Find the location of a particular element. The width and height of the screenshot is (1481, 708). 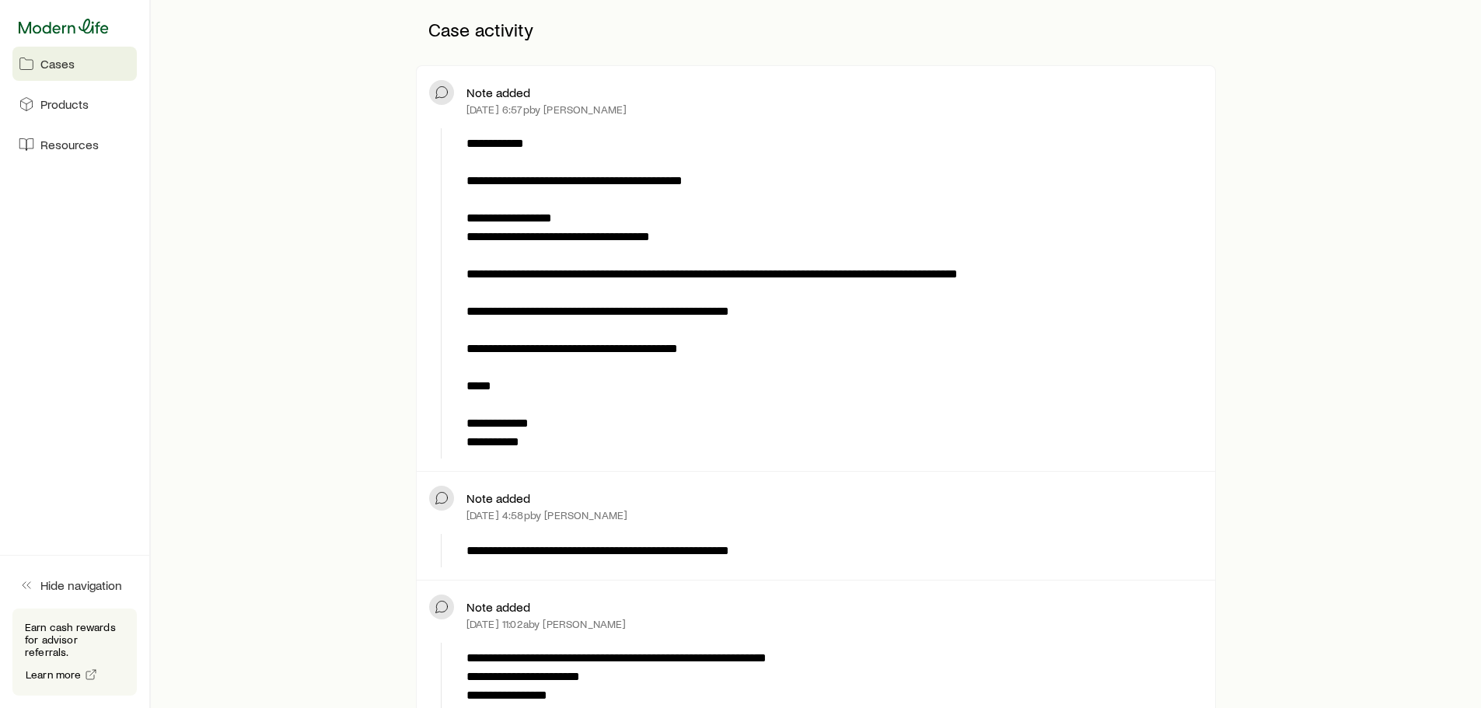

a: Resources is located at coordinates (75, 145).